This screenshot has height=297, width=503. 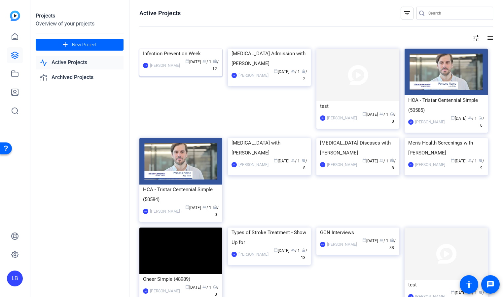 What do you see at coordinates (393, 244) in the screenshot?
I see `span: / 88` at bounding box center [393, 244].